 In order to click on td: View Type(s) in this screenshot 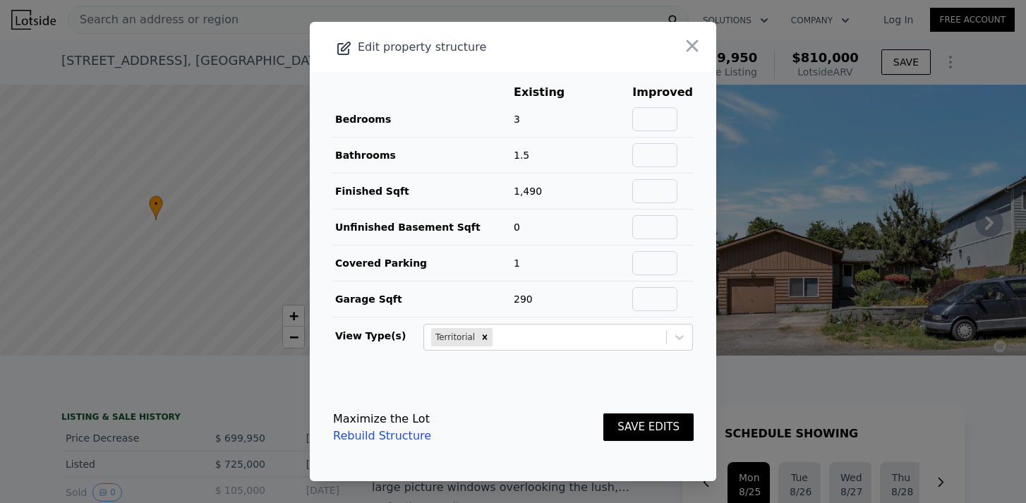, I will do `click(378, 335)`.